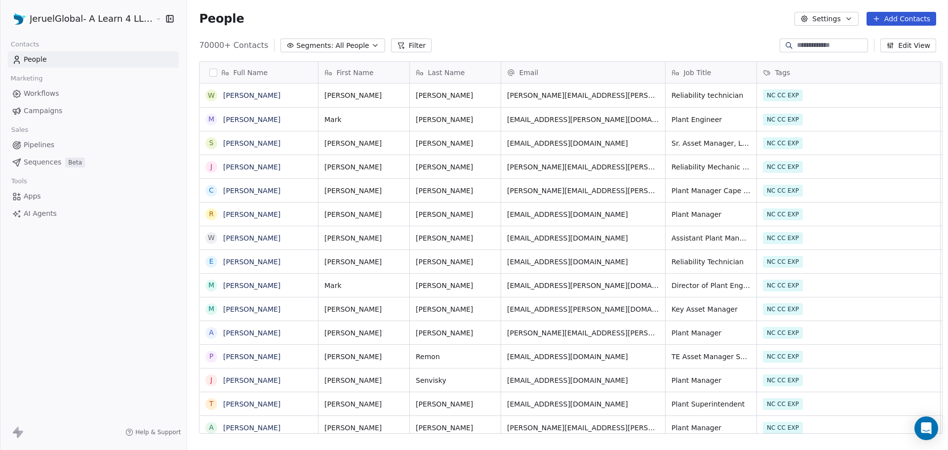 This screenshot has width=948, height=450. Describe the element at coordinates (711, 404) in the screenshot. I see `span: Plant Superintendent` at that location.